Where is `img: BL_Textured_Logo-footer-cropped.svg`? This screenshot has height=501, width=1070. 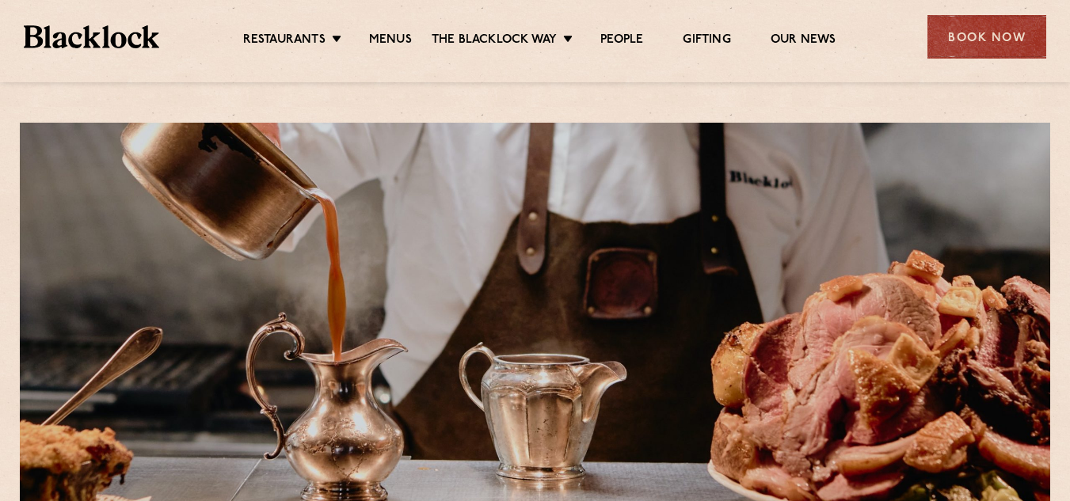
img: BL_Textured_Logo-footer-cropped.svg is located at coordinates (91, 36).